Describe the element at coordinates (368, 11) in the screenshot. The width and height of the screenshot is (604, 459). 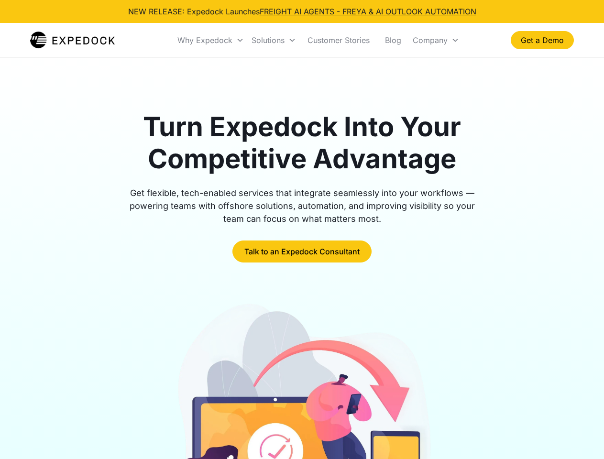
I see `a: FREIGHT AI AGENTS - FREYA & AI OUTLOOK AUTOMATION` at that location.